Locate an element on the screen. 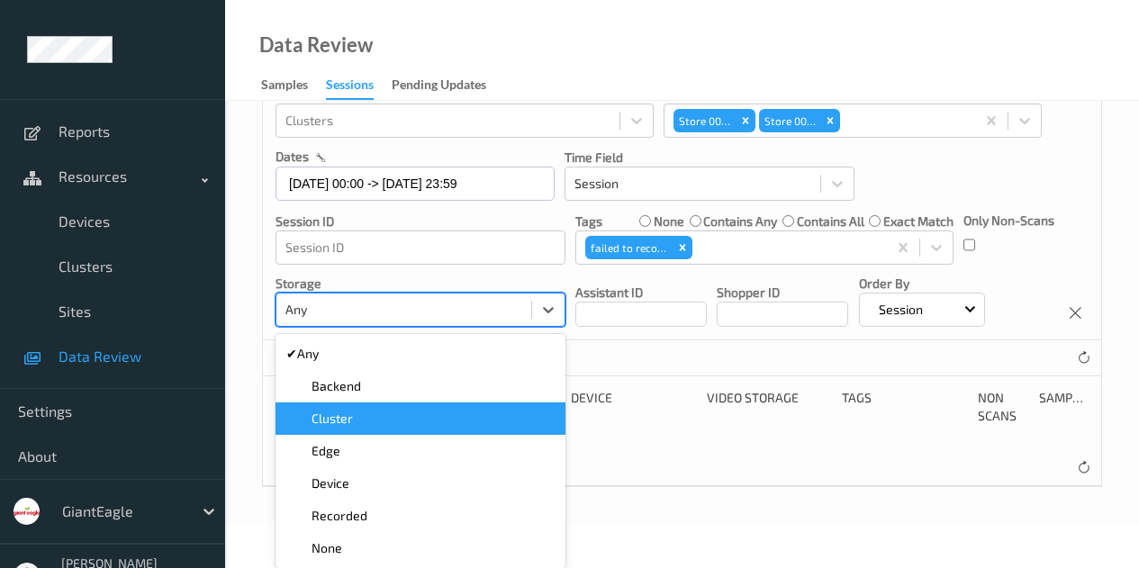  p: dates is located at coordinates (292, 157).